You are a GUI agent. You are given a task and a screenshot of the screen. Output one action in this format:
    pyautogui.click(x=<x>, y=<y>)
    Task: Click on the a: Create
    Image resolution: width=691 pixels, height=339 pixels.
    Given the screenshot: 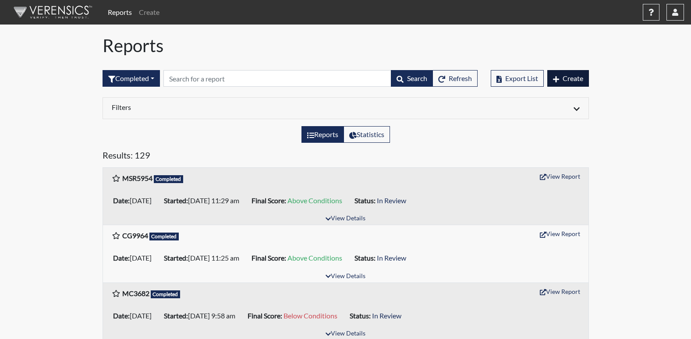 What is the action you would take?
    pyautogui.click(x=149, y=12)
    